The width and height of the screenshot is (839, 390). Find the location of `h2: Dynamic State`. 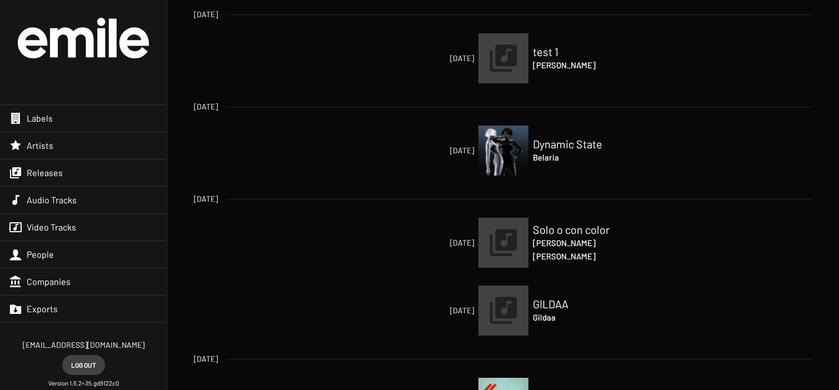

h2: Dynamic State is located at coordinates (588, 144).